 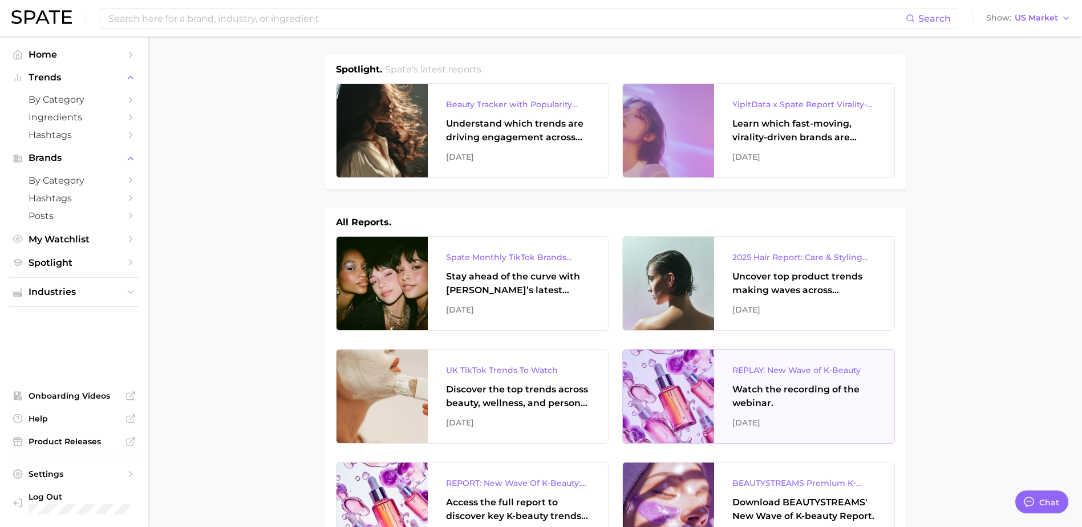 What do you see at coordinates (758, 131) in the screenshot?
I see `a: YipitData x Spate Report Virality-Driven Brands Are Taking a Slice of the Beauty PieLearn which f...` at bounding box center [758, 131].